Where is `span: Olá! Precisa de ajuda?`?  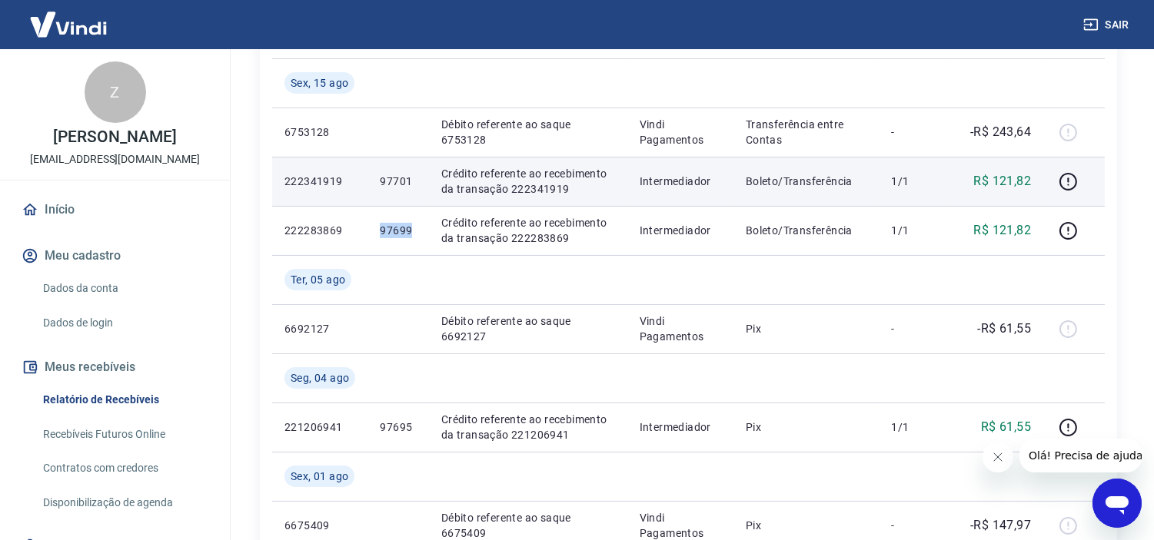
span: Olá! Precisa de ajuda? is located at coordinates (69, 17).